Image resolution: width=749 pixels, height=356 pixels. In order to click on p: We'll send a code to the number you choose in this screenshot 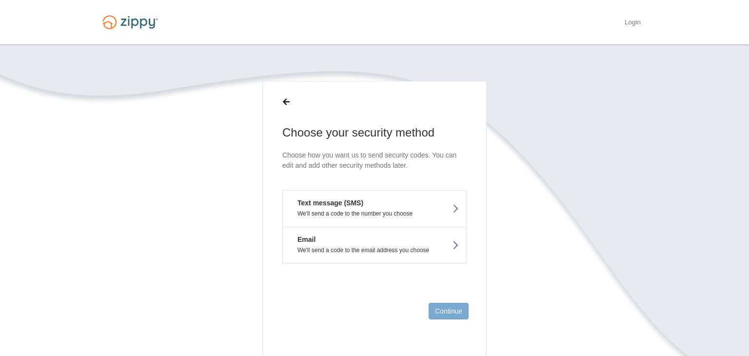, I will do `click(375, 214)`.